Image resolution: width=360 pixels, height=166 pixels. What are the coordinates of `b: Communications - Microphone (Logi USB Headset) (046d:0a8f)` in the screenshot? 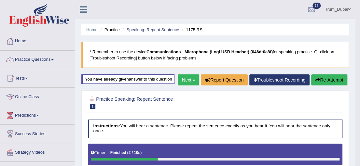 It's located at (210, 52).